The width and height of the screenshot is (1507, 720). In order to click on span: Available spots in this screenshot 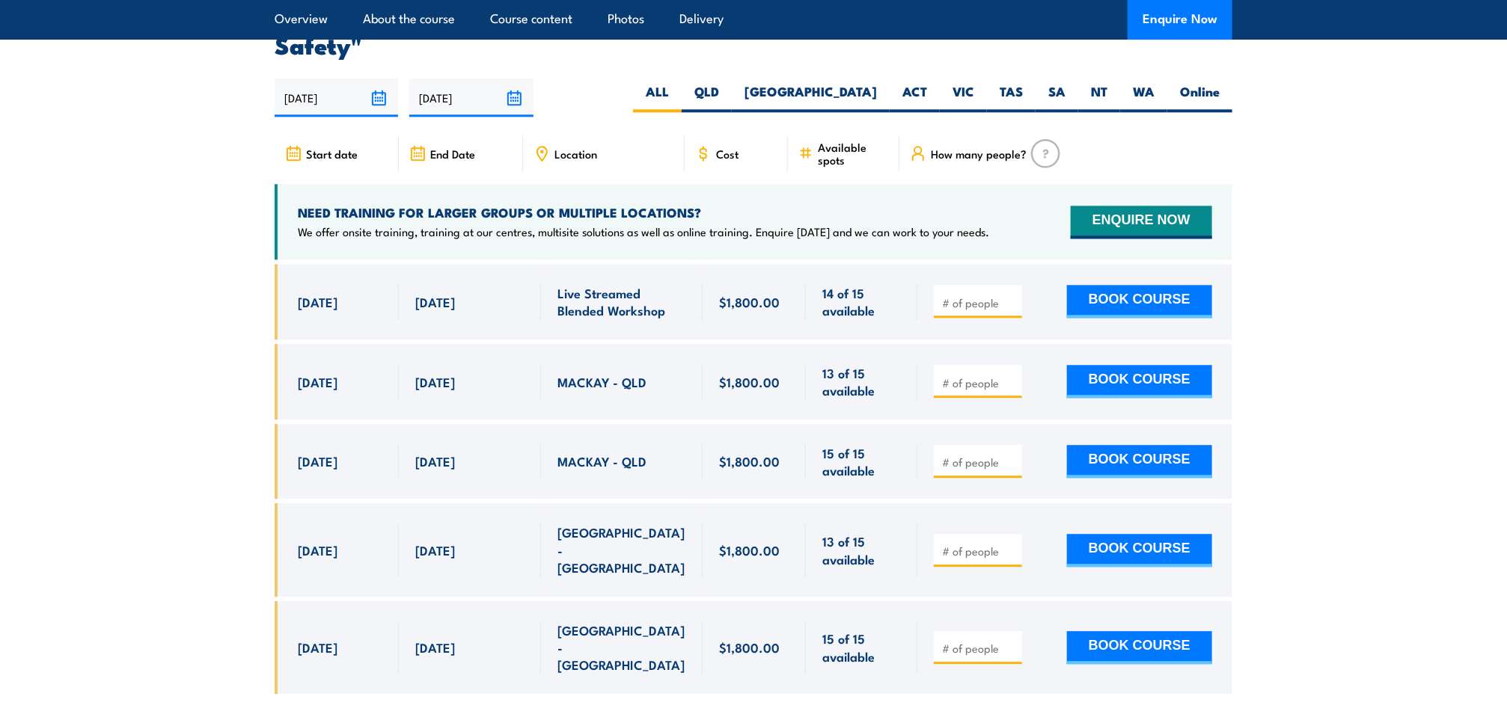, I will do `click(853, 153)`.